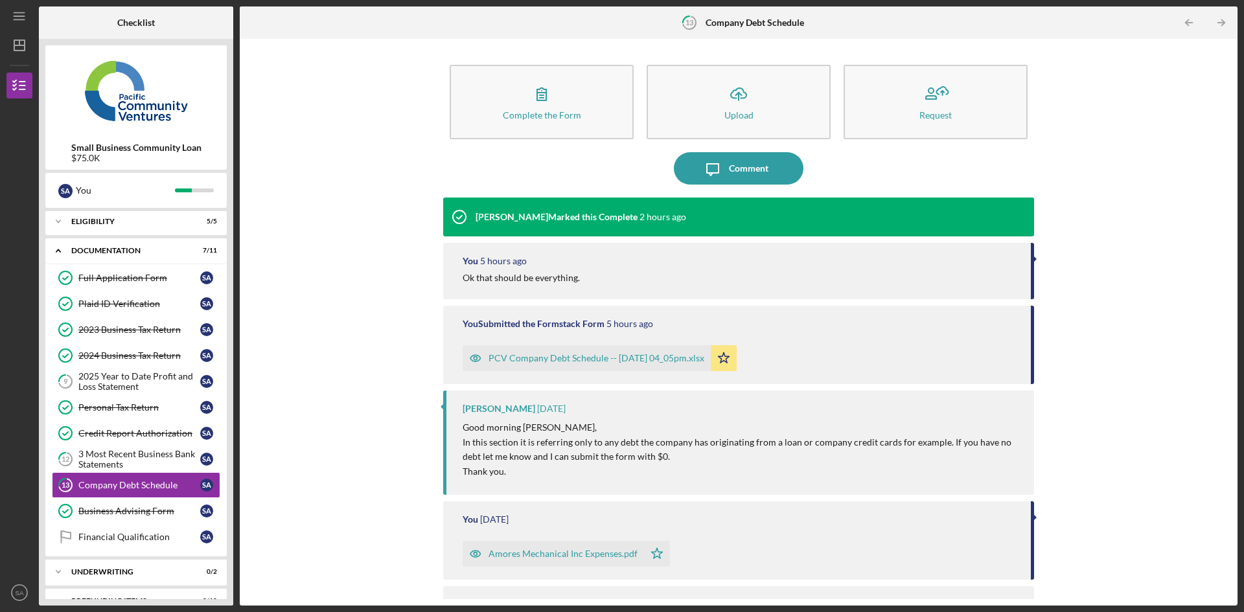  I want to click on a: Plaid ID VerificationSA, so click(136, 304).